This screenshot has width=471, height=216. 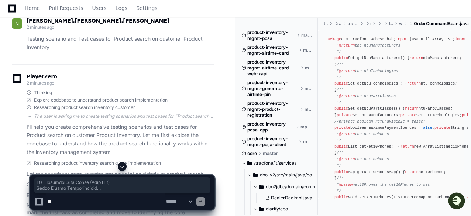 I want to click on span: PlayerZero, so click(x=42, y=76).